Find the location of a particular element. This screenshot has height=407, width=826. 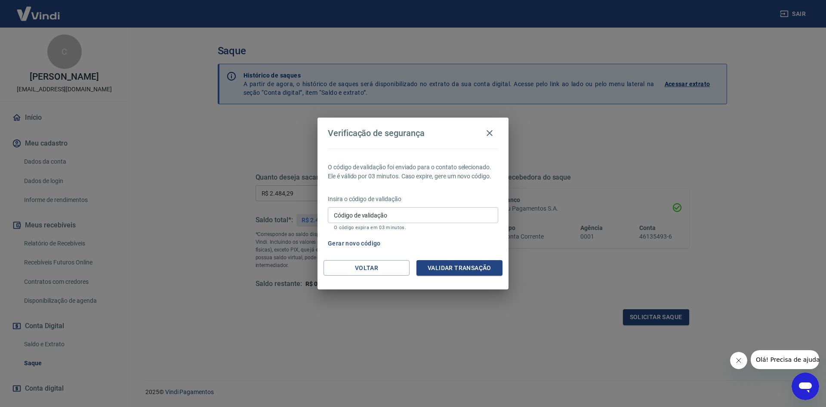

button: Gerar novo código is located at coordinates (354, 243).